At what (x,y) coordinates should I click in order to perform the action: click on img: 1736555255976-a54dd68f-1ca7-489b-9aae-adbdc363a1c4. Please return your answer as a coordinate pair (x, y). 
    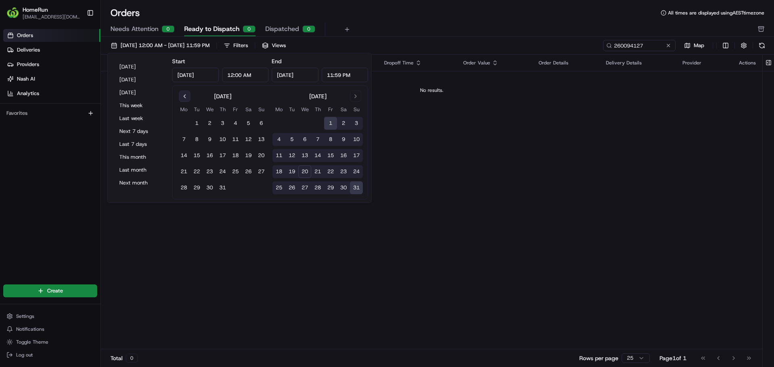
    Looking at the image, I should click on (15, 84).